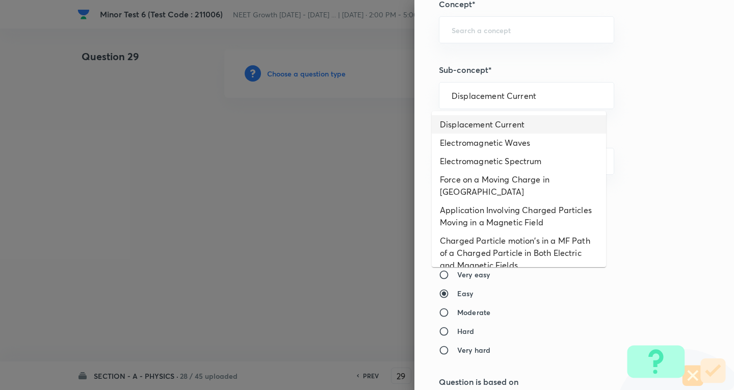  I want to click on button: Close, so click(609, 96).